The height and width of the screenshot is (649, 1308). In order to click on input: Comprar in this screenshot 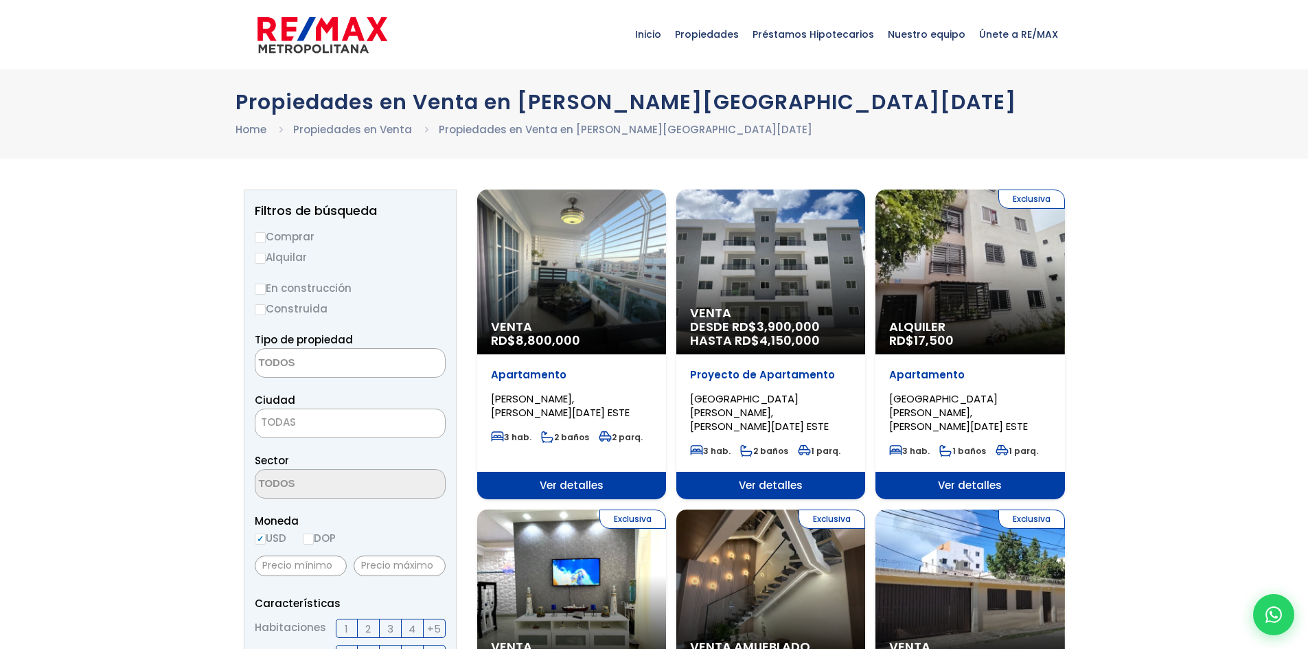, I will do `click(260, 238)`.